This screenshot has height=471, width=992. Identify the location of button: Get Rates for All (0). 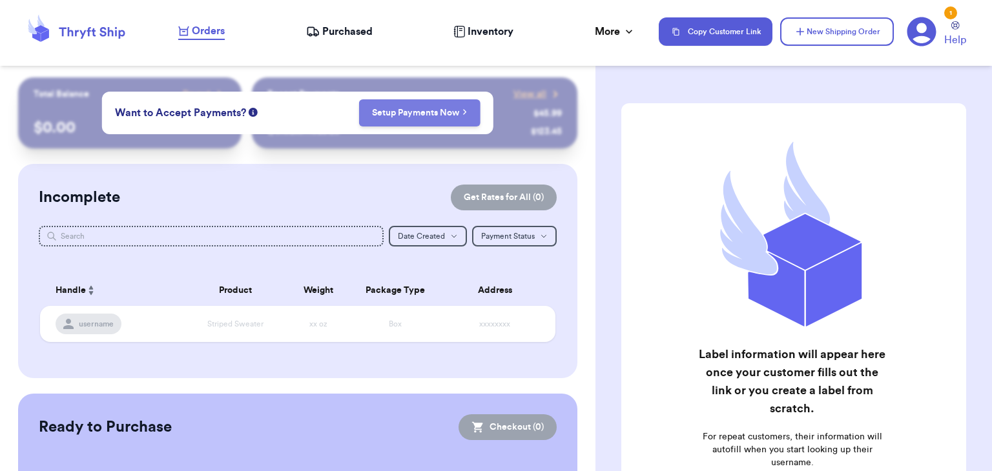
(504, 198).